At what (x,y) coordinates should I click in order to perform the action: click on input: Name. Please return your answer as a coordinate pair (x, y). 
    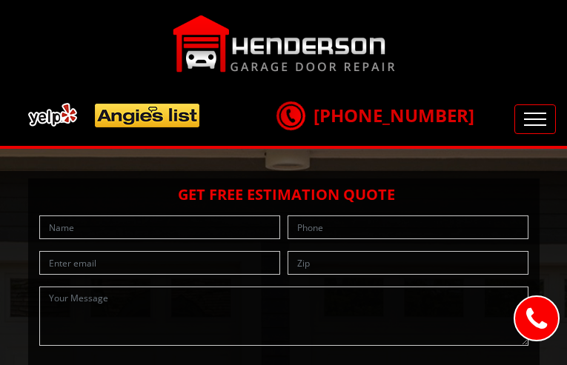
    Looking at the image, I should click on (159, 227).